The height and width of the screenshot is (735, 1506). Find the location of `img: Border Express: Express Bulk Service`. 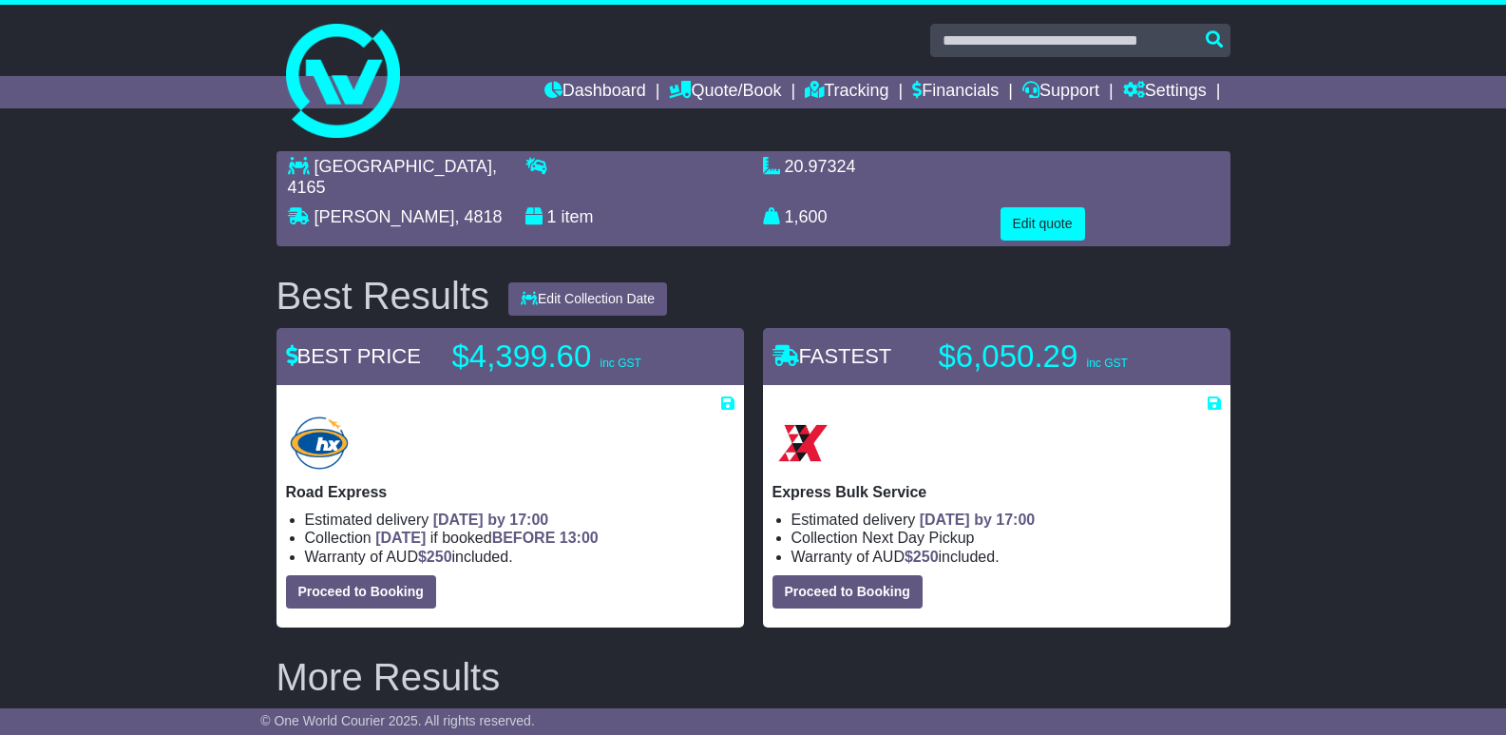

img: Border Express: Express Bulk Service is located at coordinates (803, 443).